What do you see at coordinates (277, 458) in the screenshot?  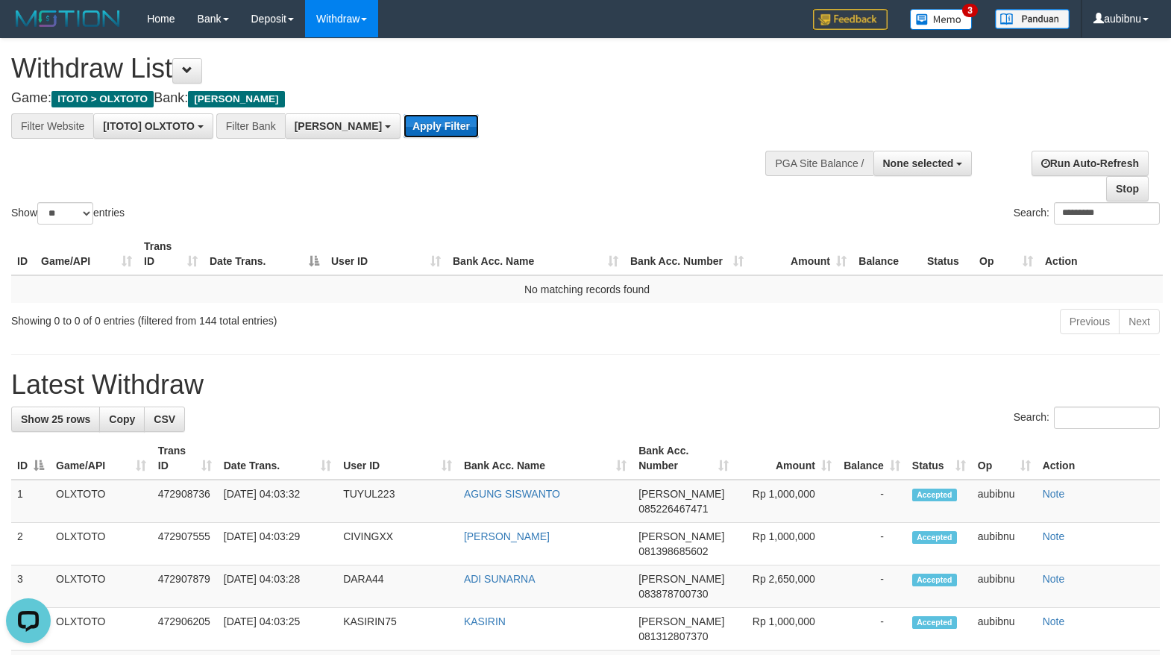 I see `th: Date Trans.: activate to sort column ascending` at bounding box center [277, 458].